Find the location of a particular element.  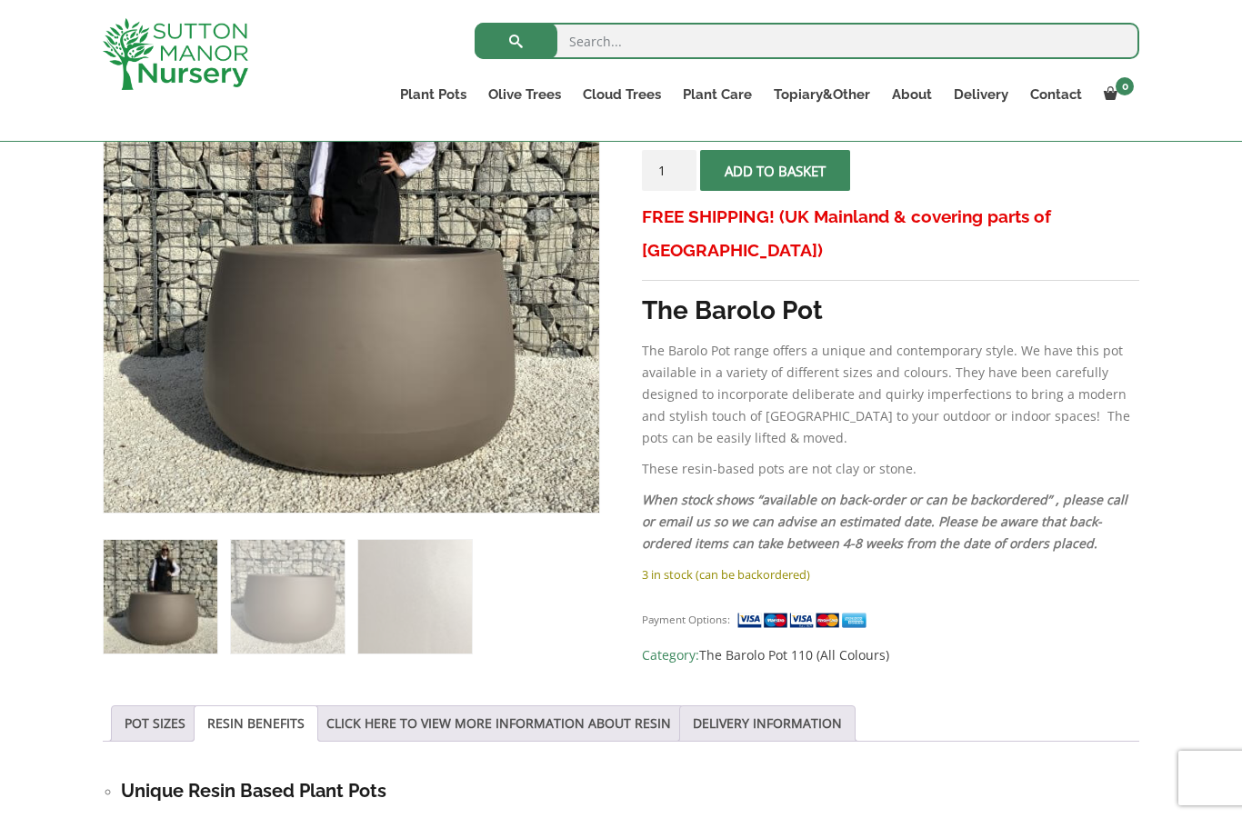

a: About is located at coordinates (912, 95).